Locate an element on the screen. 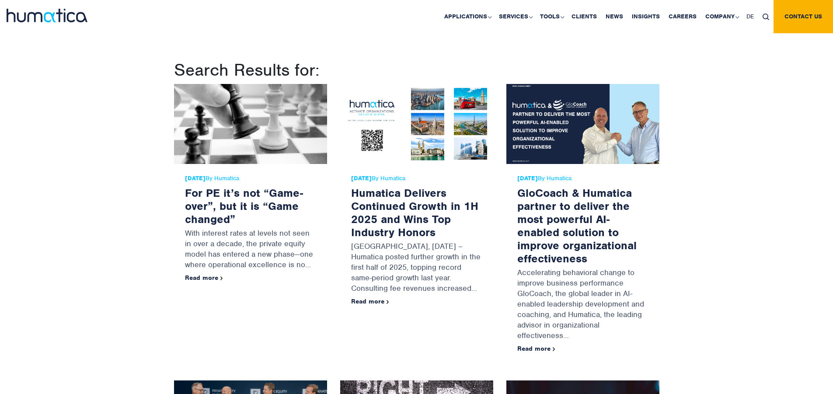  p: Accelerating behavioral change to improve business performance GloCoach, the global leader in AI-... is located at coordinates (583, 305).